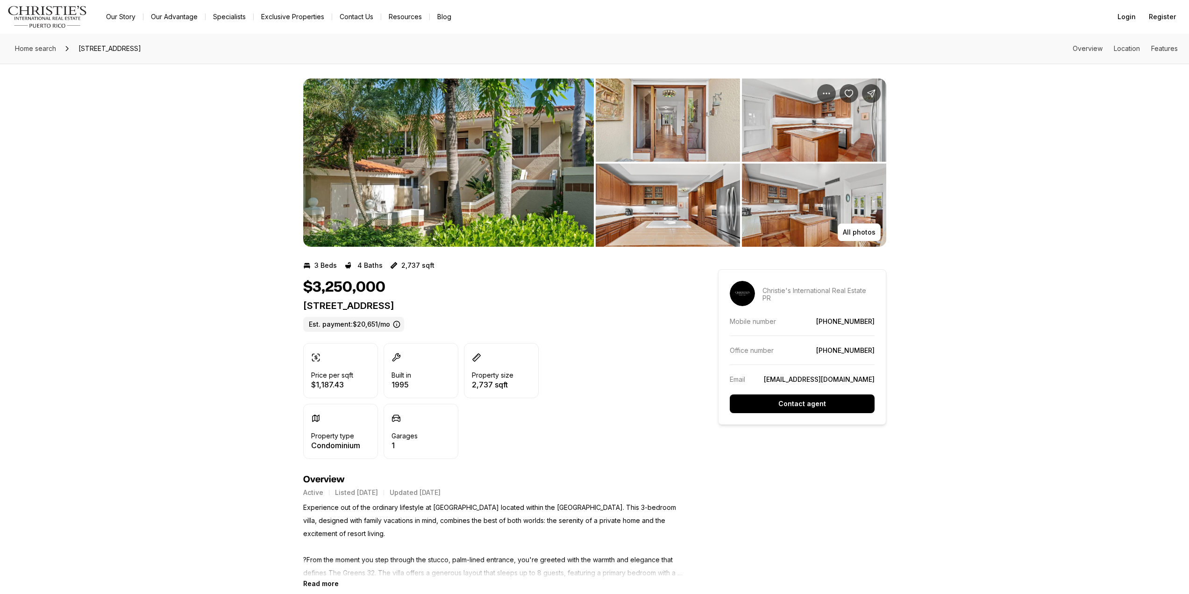  What do you see at coordinates (120, 17) in the screenshot?
I see `a: Our Story` at bounding box center [120, 17].